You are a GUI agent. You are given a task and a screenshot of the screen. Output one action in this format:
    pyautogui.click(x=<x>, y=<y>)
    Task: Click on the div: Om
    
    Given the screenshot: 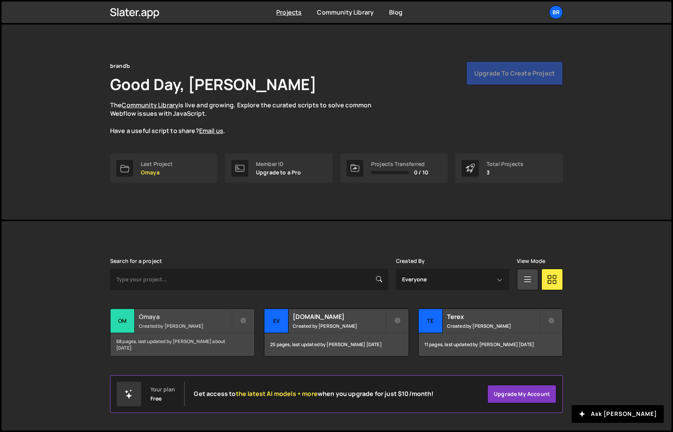 What is the action you would take?
    pyautogui.click(x=122, y=321)
    